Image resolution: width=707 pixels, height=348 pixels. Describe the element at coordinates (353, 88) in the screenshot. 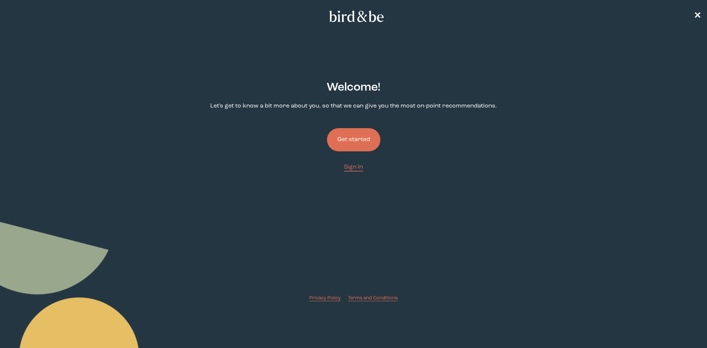

I see `h2: Welcome !` at that location.